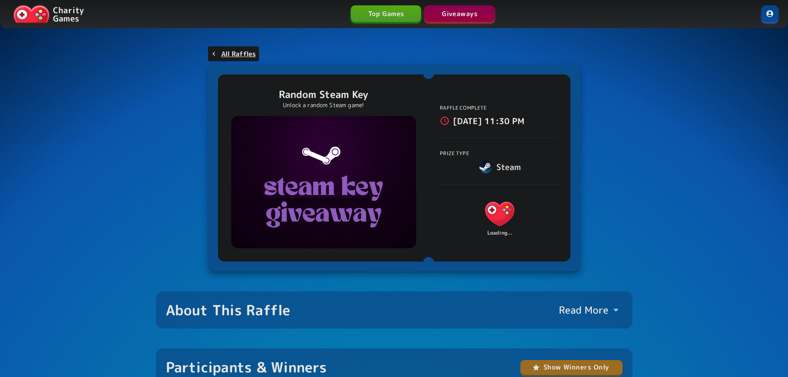 Image resolution: width=788 pixels, height=377 pixels. I want to click on a: All Raffles, so click(234, 54).